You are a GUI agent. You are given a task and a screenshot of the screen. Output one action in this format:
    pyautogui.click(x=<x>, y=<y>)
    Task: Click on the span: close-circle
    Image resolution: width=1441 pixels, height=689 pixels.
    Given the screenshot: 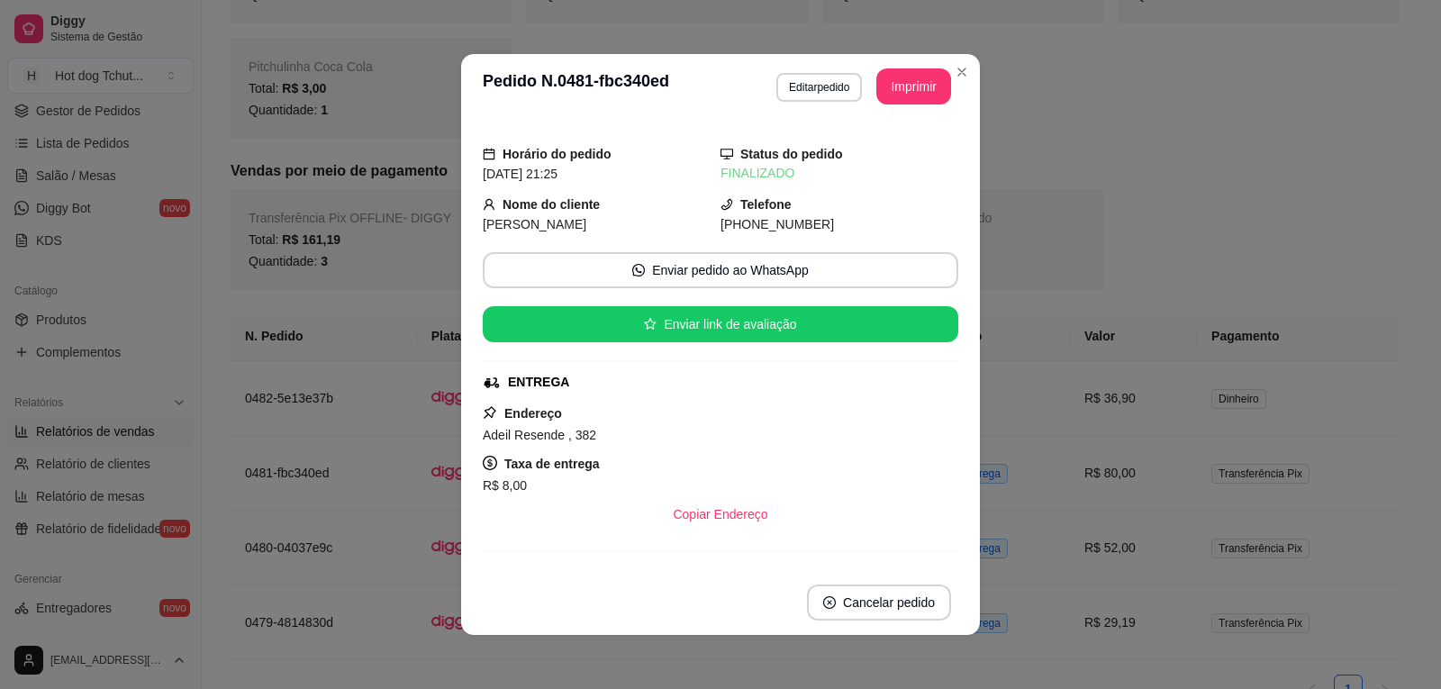 What is the action you would take?
    pyautogui.click(x=830, y=603)
    